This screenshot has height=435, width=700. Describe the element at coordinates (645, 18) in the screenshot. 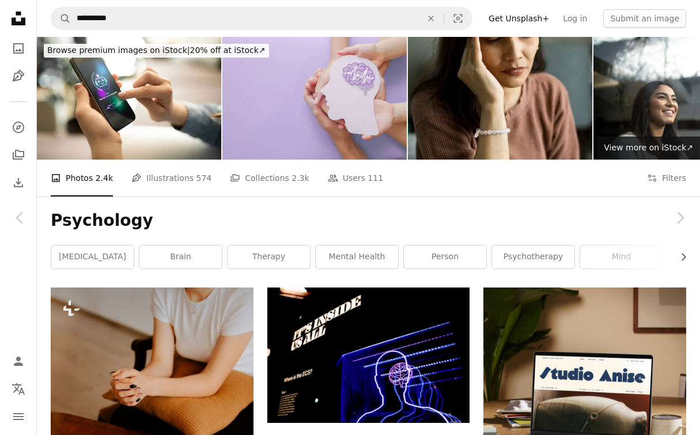

I see `button: Submit an image` at that location.